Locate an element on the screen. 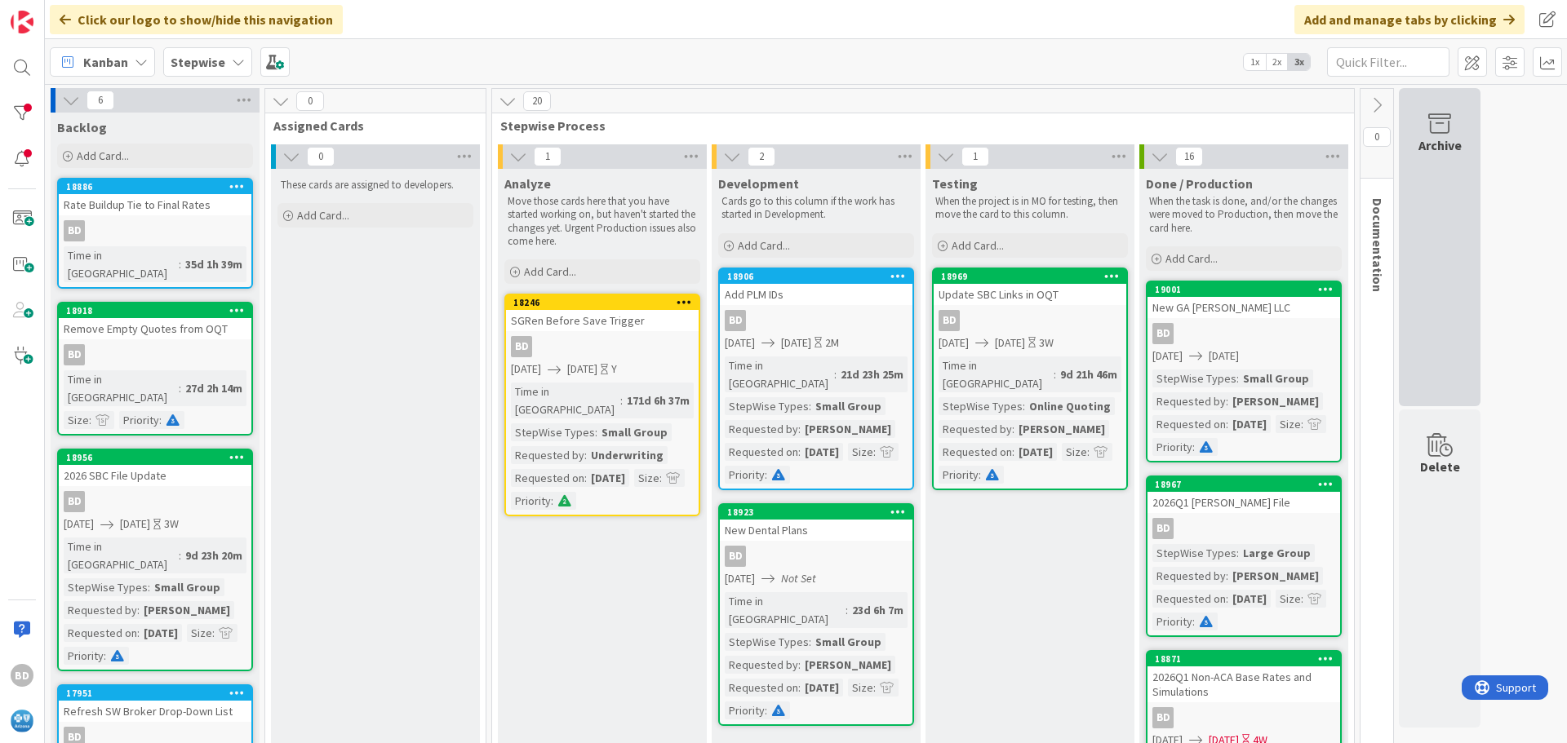 The width and height of the screenshot is (1567, 743). div: Refresh SW Broker Drop-Down List is located at coordinates (155, 712).